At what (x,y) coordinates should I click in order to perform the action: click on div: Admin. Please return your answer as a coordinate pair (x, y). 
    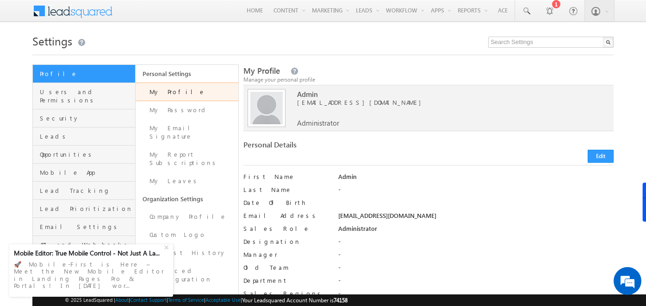
    Looking at the image, I should click on (476, 179).